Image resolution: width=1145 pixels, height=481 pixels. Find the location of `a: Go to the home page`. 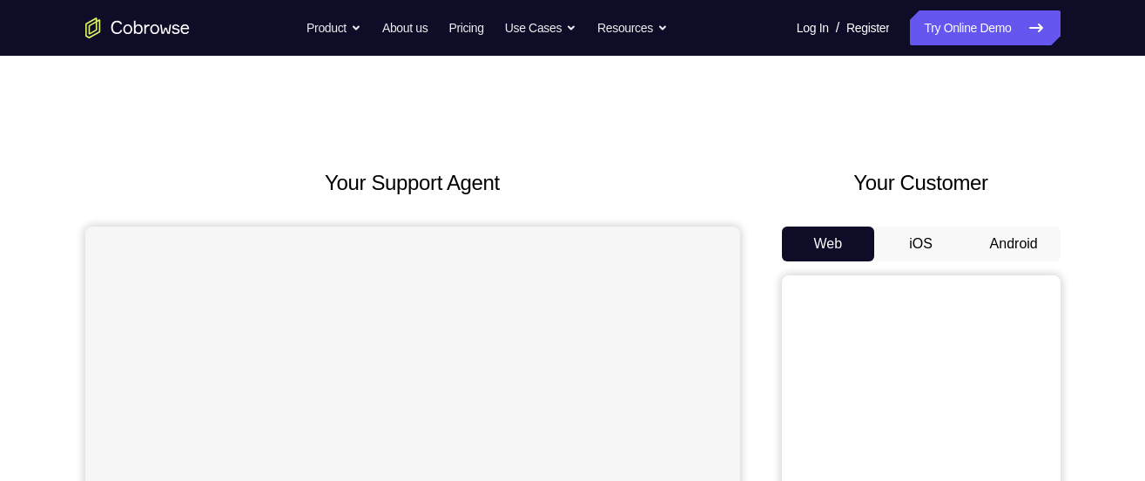

a: Go to the home page is located at coordinates (138, 28).